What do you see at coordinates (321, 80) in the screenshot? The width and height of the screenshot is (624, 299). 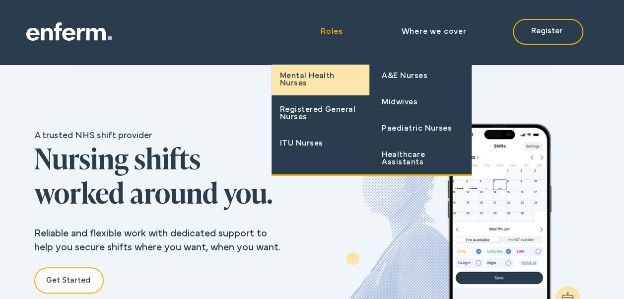 I see `a: Mental Health Nurses` at bounding box center [321, 80].